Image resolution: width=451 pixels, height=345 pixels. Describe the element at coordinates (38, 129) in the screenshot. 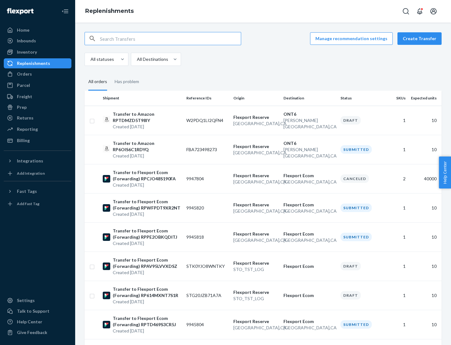

I see `a: Reporting` at that location.